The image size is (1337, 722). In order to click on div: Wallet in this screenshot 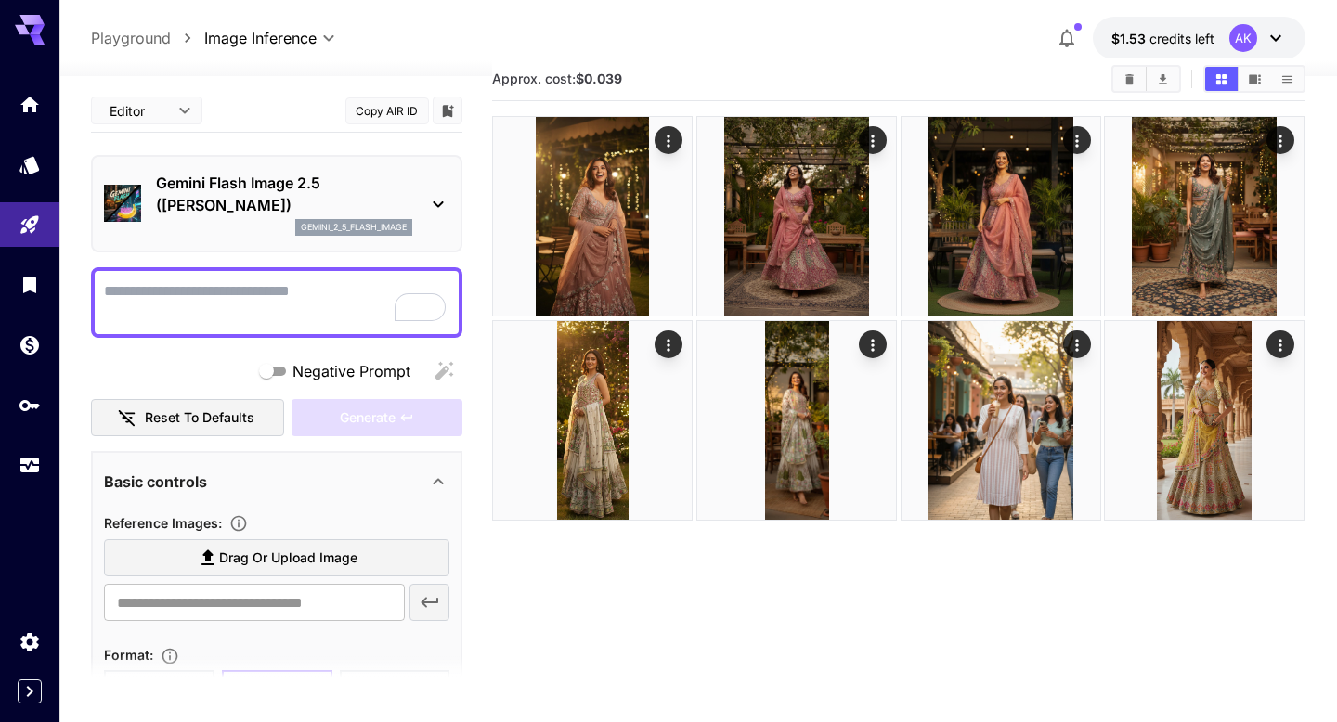, I will do `click(30, 345)`.